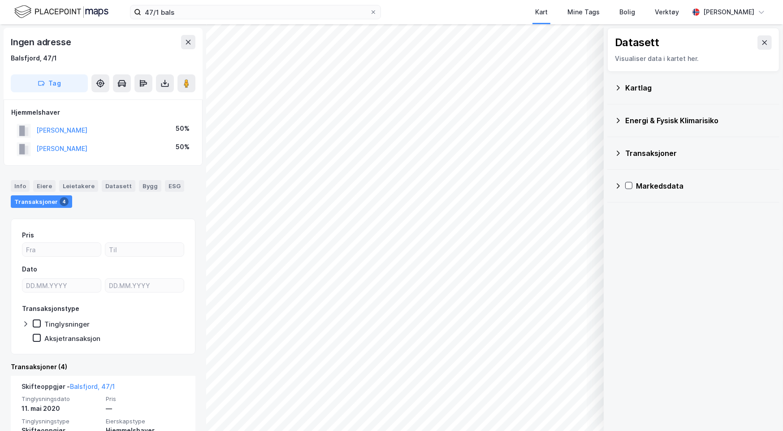 The width and height of the screenshot is (783, 431). What do you see at coordinates (64, 202) in the screenshot?
I see `div: 4` at bounding box center [64, 202].